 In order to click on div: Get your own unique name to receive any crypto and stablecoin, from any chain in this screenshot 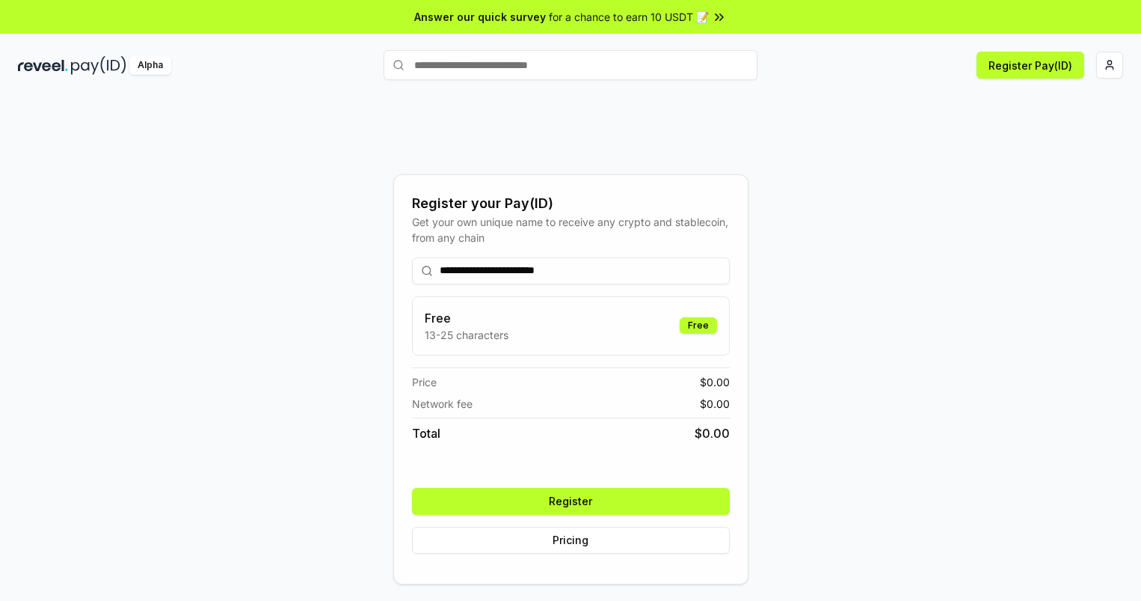, I will do `click(571, 230)`.